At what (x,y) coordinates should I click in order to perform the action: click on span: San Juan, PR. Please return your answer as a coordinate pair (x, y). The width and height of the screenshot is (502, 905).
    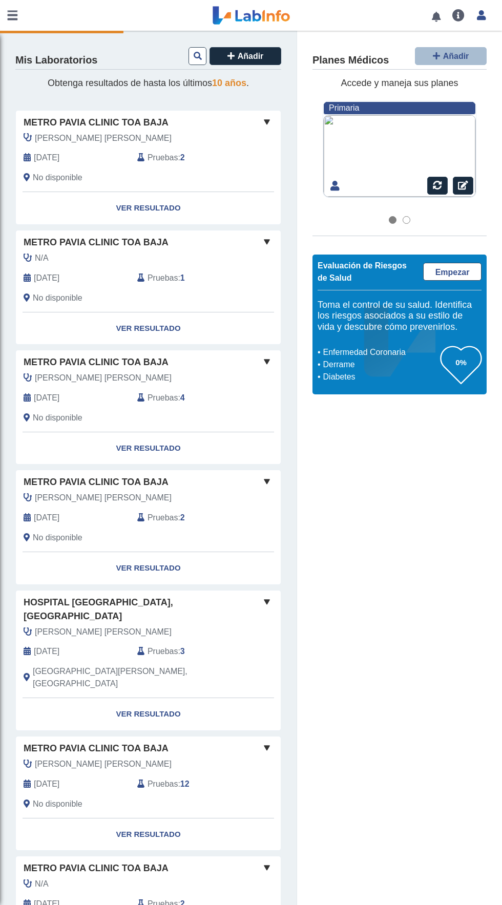
    Looking at the image, I should click on (134, 677).